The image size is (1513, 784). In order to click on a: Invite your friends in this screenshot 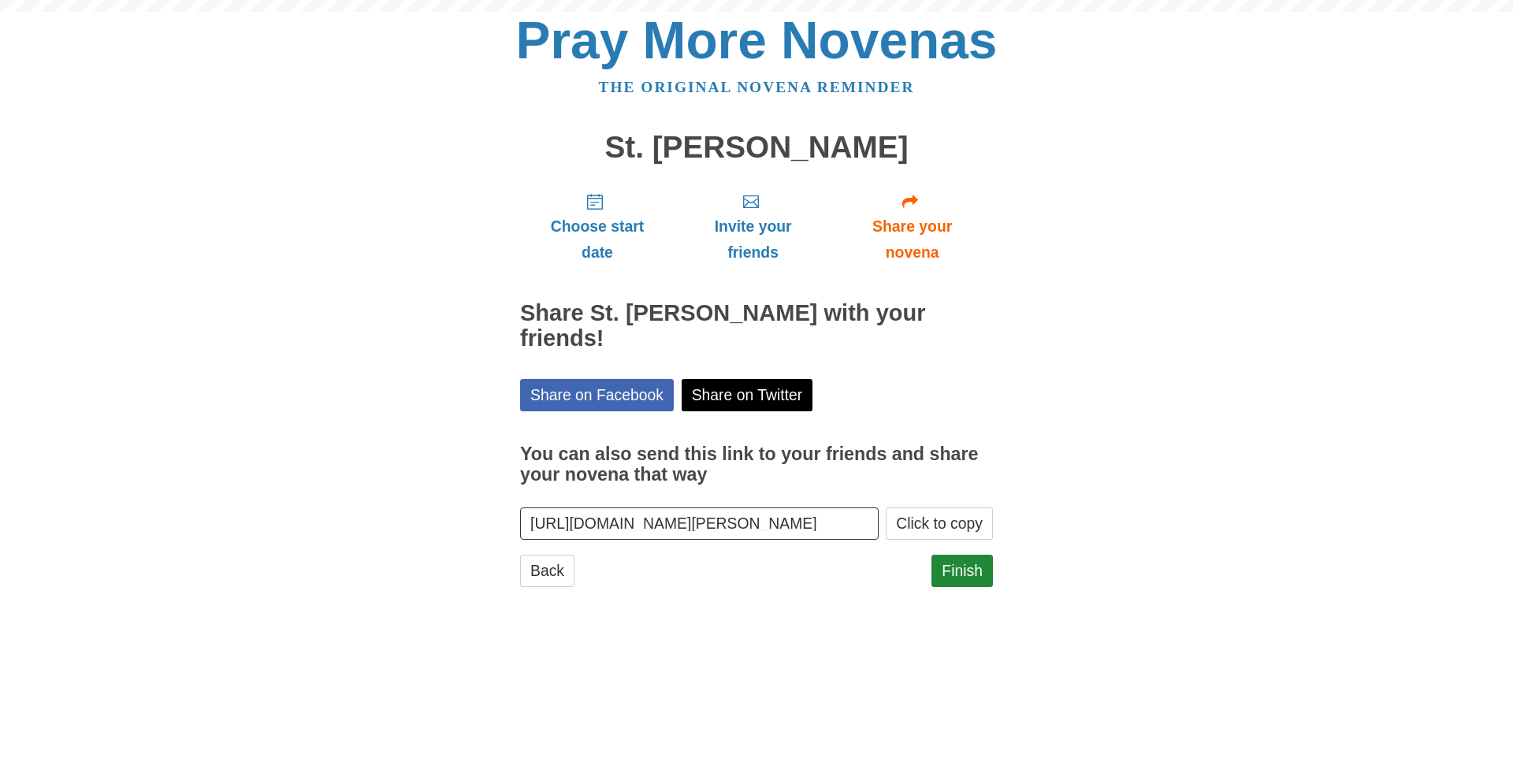, I will do `click(752, 226)`.